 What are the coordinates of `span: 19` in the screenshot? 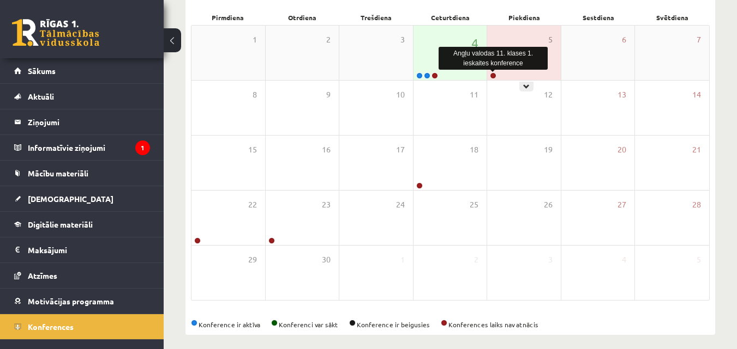 It's located at (548, 150).